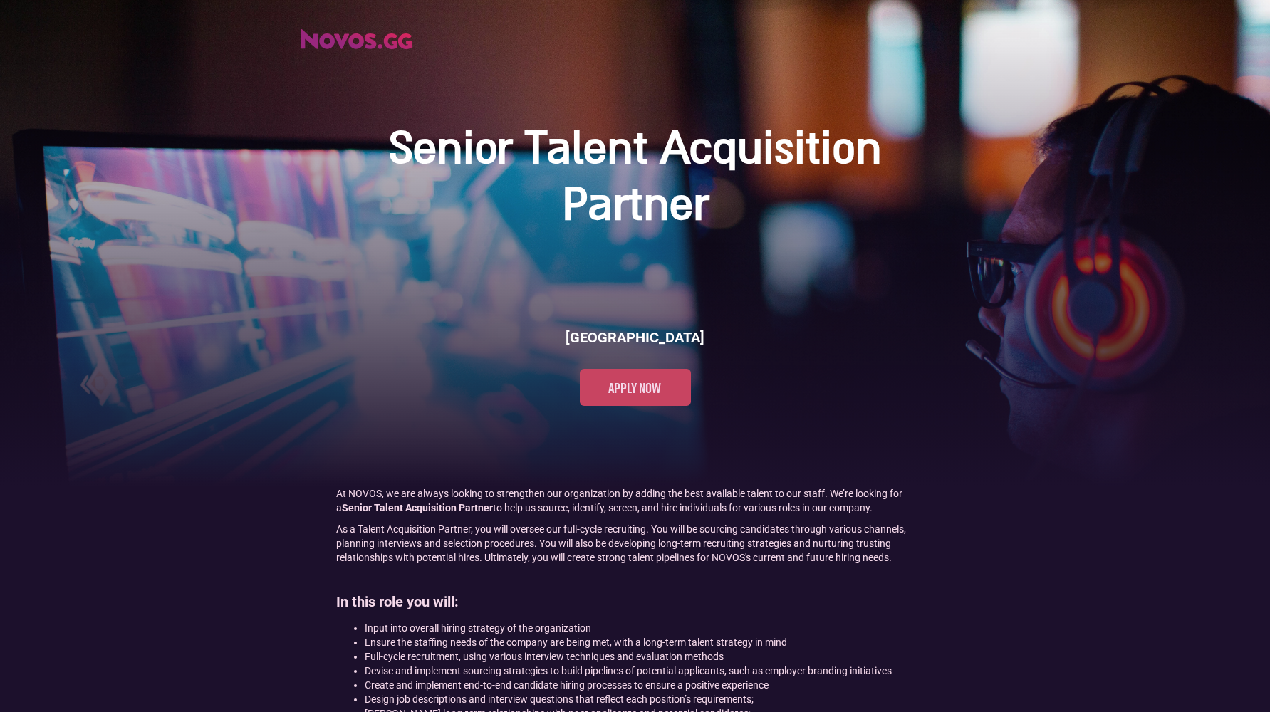 The image size is (1270, 712). What do you see at coordinates (636, 501) in the screenshot?
I see `p: At NOVOS, we are always looking to strengthen our organization by adding the best available talen...` at bounding box center [636, 501].